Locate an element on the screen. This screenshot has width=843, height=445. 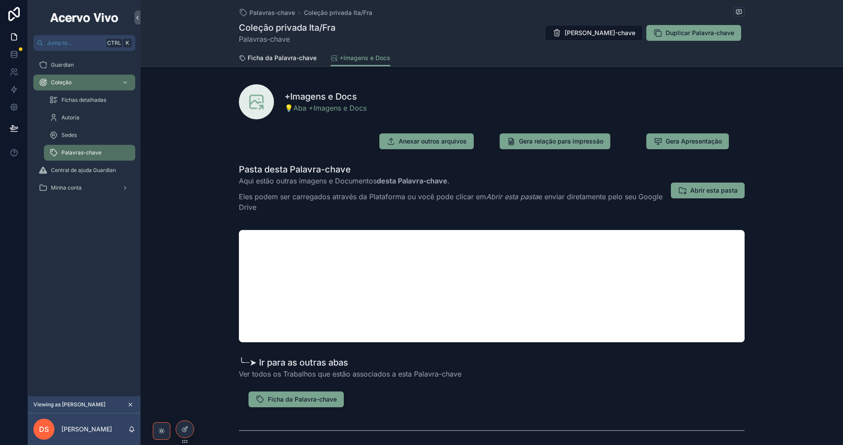
span: Autoria is located at coordinates (70, 118).